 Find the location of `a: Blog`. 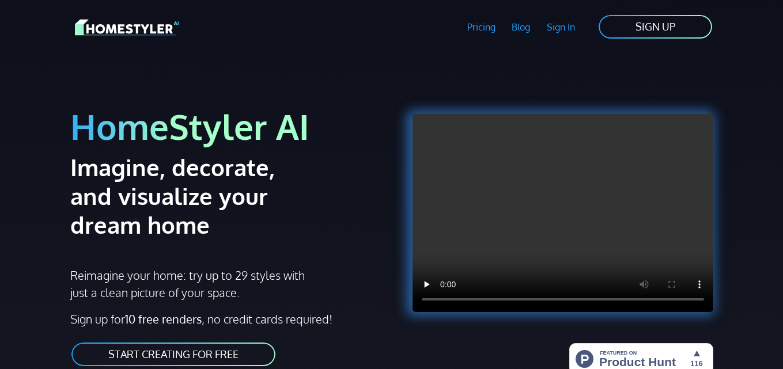

a: Blog is located at coordinates (521, 27).